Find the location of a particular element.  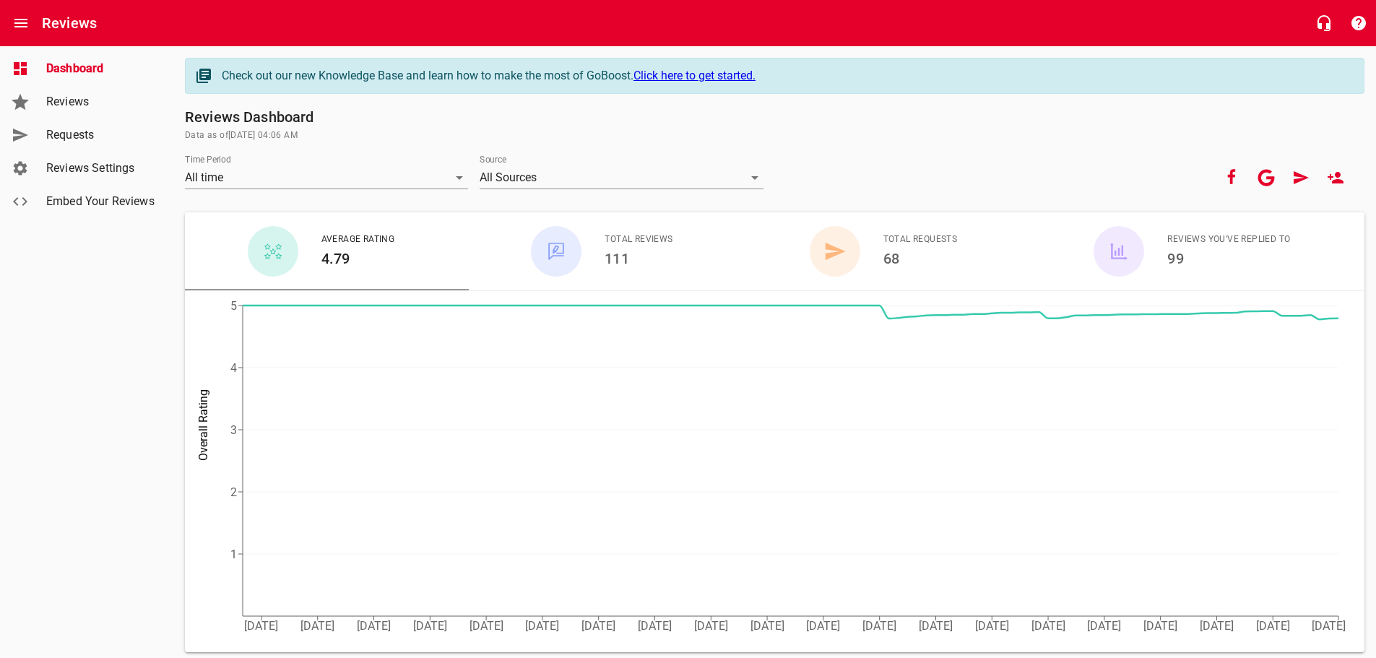

span: Dashboard is located at coordinates (101, 69).